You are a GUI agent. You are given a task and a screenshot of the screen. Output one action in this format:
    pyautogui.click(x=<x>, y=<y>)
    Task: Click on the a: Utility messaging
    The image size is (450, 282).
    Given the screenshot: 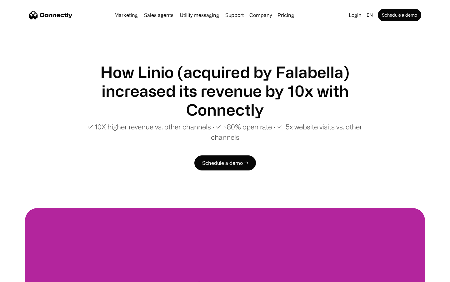 What is the action you would take?
    pyautogui.click(x=200, y=15)
    